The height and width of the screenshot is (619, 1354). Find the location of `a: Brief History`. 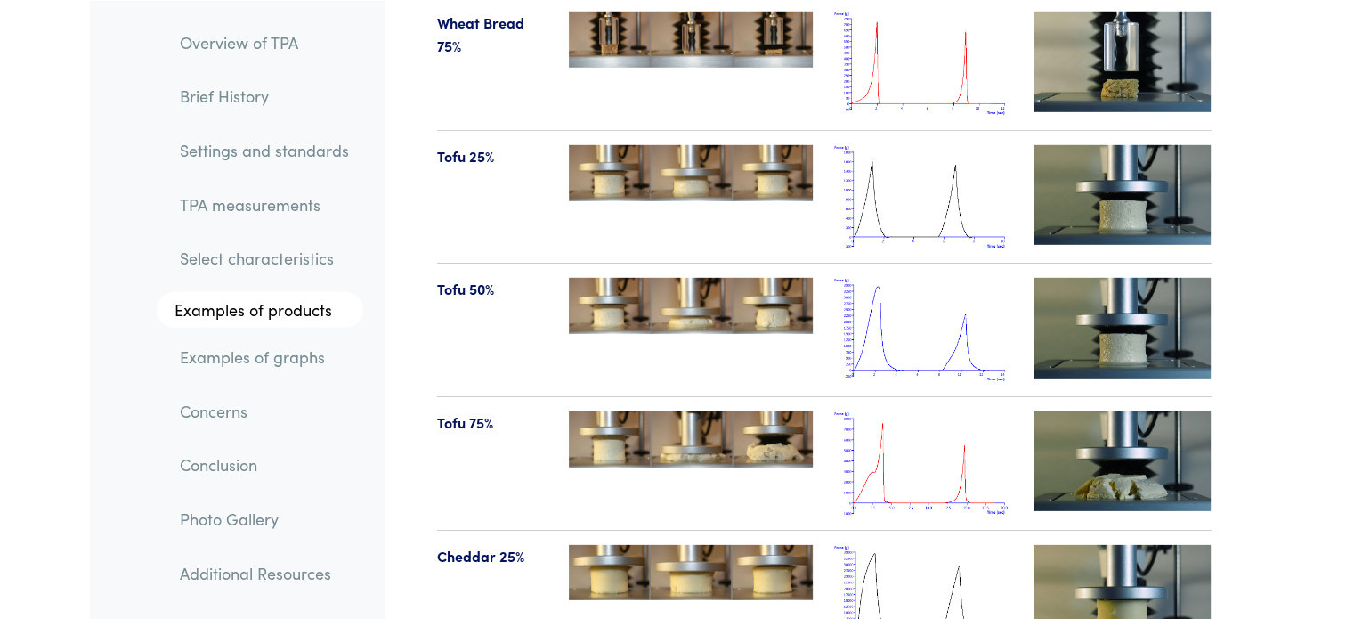

a: Brief History is located at coordinates (264, 96).